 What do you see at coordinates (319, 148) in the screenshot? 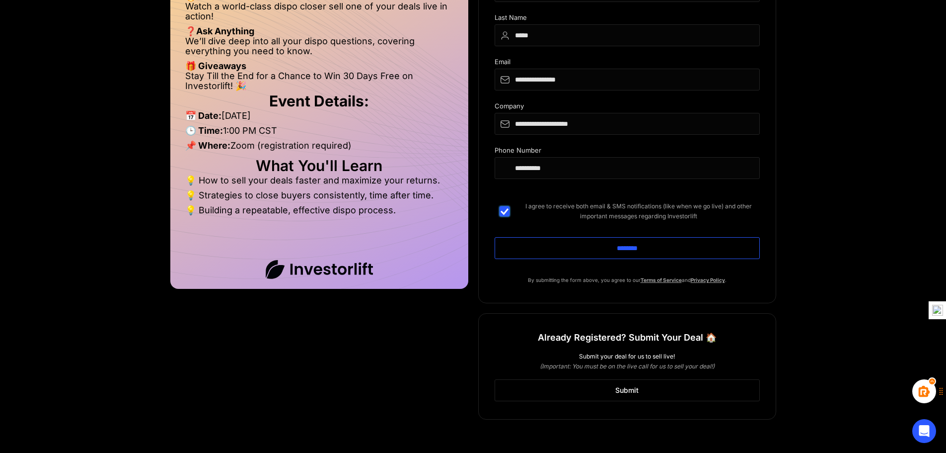
I see `li: Zoom (registration required)` at bounding box center [319, 148].